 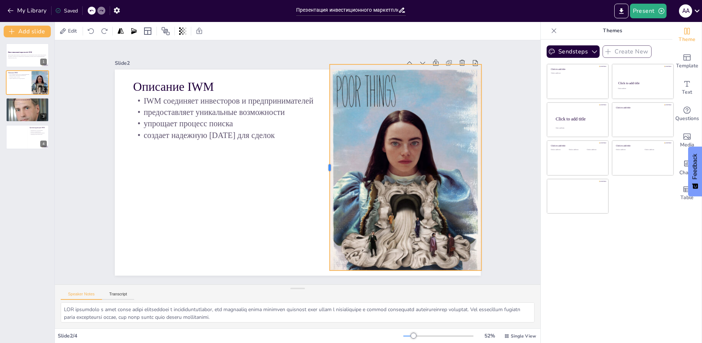 I want to click on div: Add images, graphics, shapes or video, so click(x=687, y=140).